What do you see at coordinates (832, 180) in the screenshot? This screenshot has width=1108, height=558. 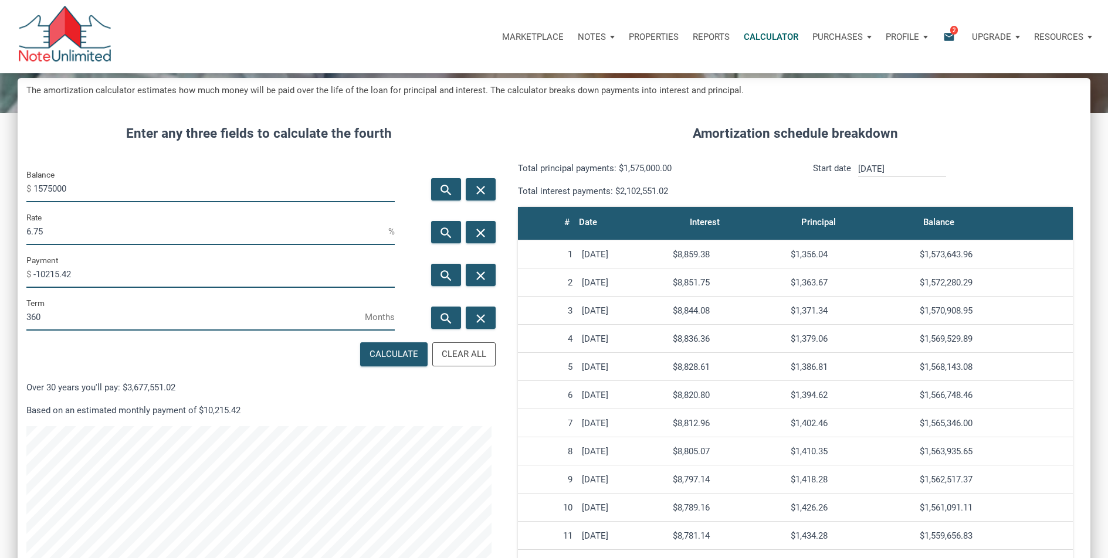 I see `p: Start date` at bounding box center [832, 180].